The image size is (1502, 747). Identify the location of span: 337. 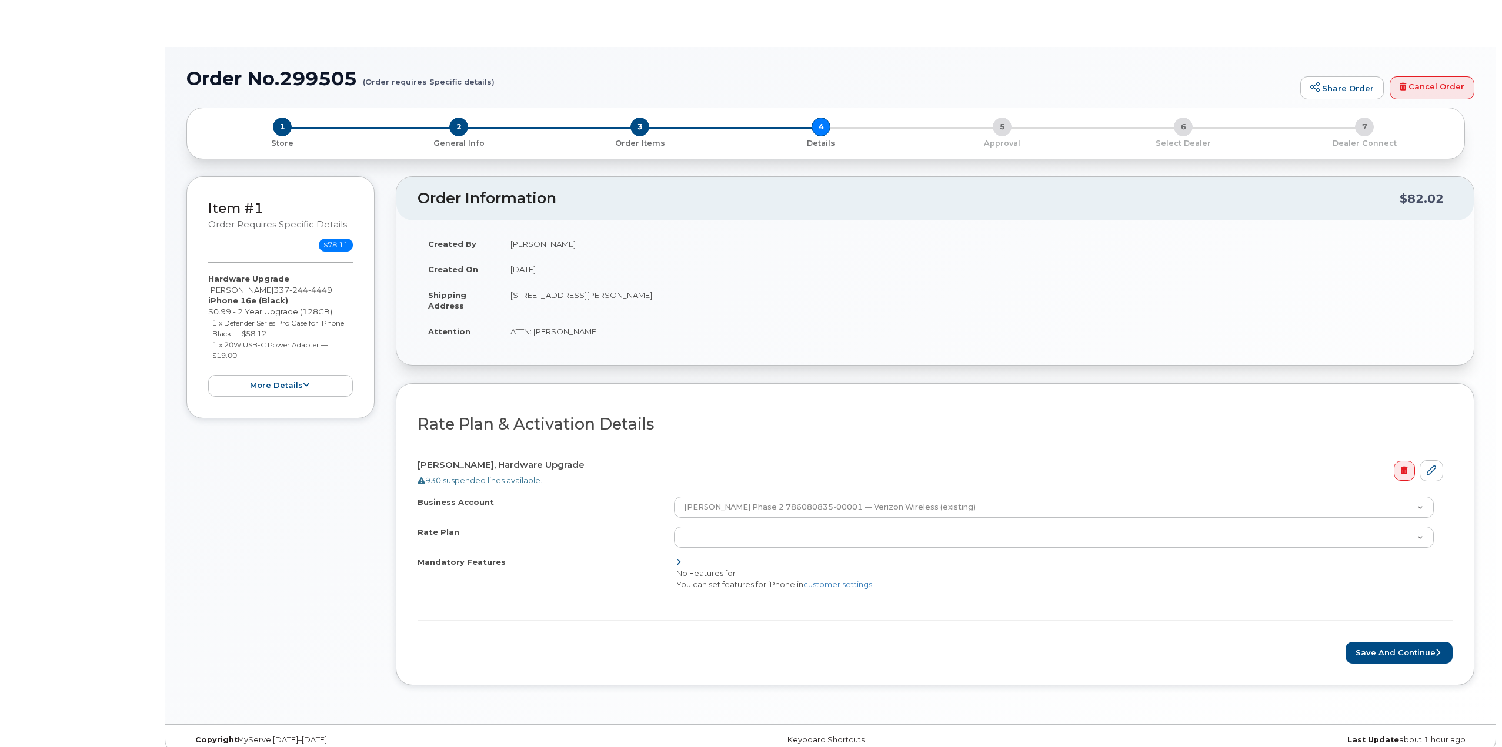
(303, 290).